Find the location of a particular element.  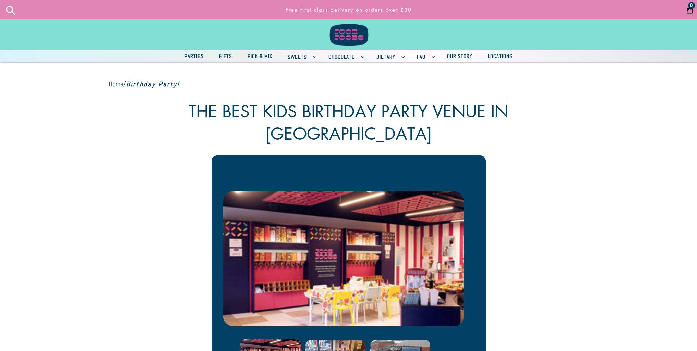

button: Dietary is located at coordinates (389, 56).